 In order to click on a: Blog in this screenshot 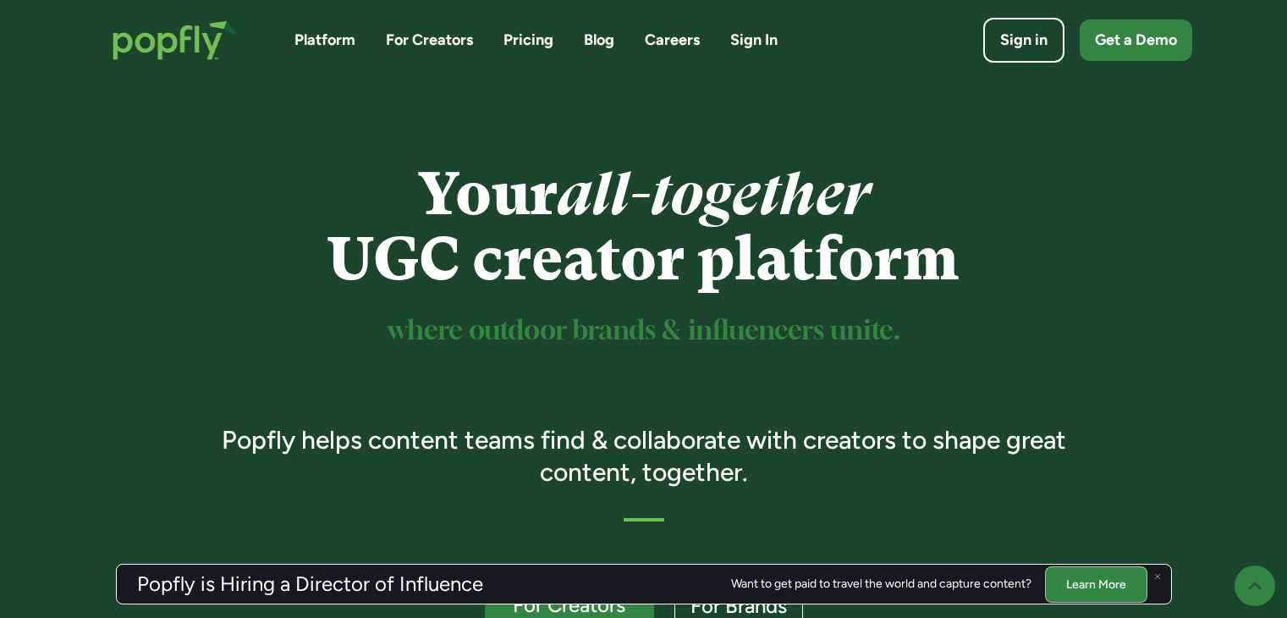, I will do `click(599, 40)`.